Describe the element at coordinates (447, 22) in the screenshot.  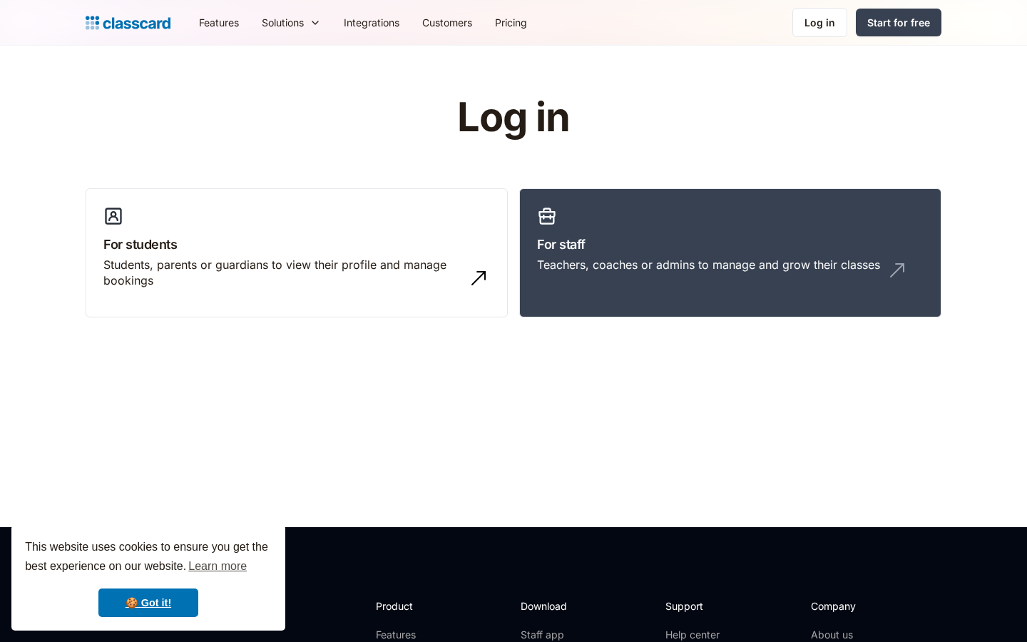
I see `a: Customers` at that location.